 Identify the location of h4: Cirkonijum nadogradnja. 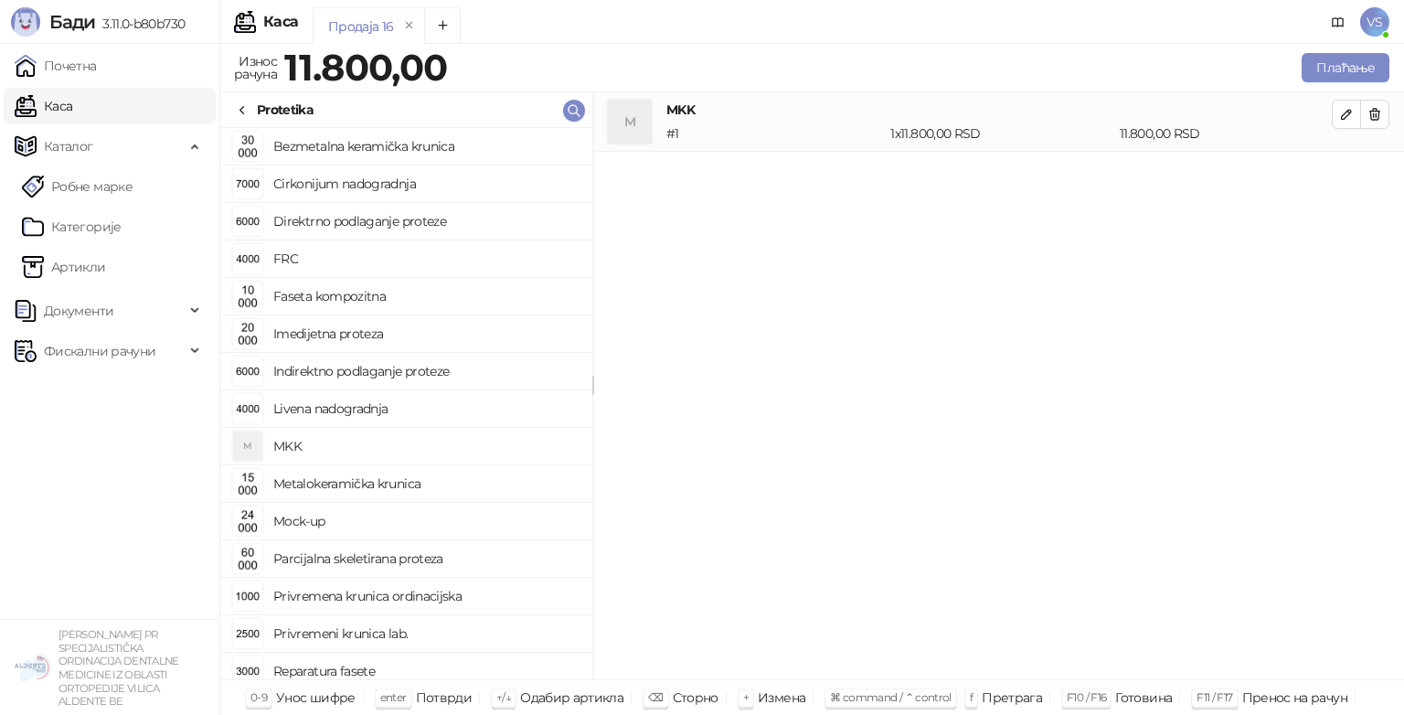
(425, 184).